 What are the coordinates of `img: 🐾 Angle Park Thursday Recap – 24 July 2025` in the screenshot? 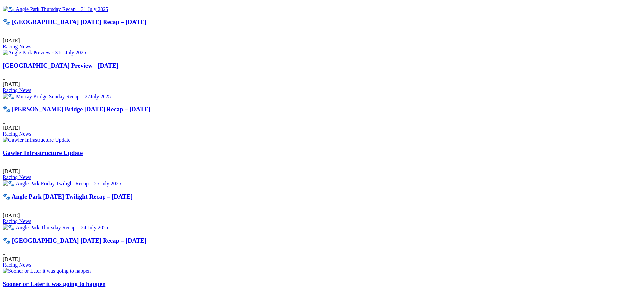 It's located at (55, 228).